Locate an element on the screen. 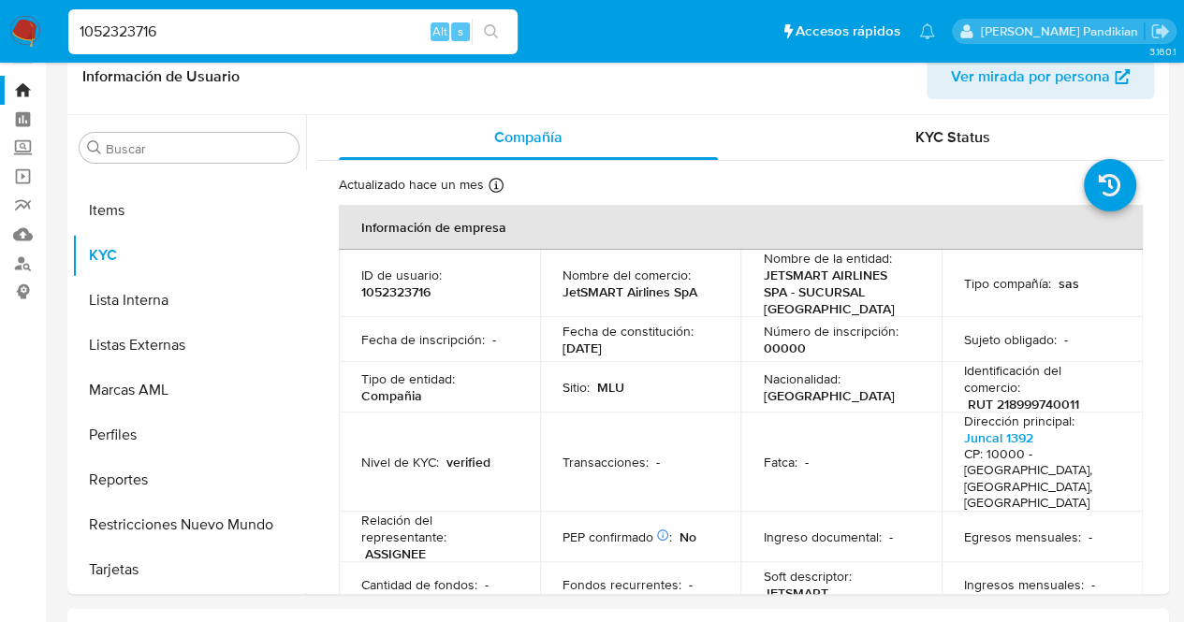 The image size is (1184, 622). span: Alt is located at coordinates (440, 31).